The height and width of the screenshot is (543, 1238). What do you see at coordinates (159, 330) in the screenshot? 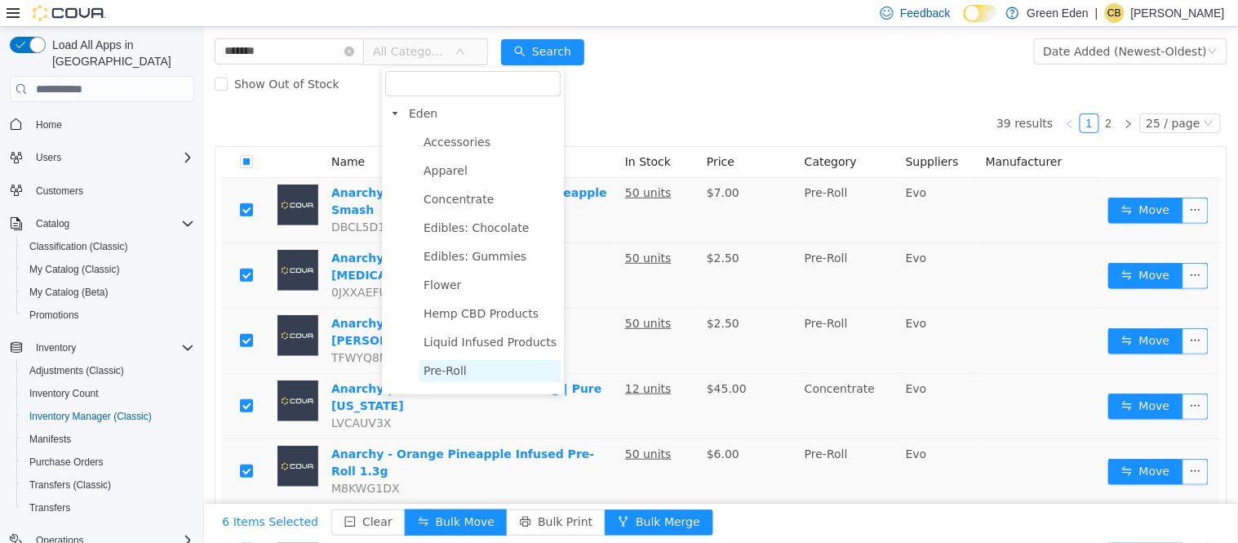
I see `span: TFWYQ8N0` at bounding box center [159, 330].